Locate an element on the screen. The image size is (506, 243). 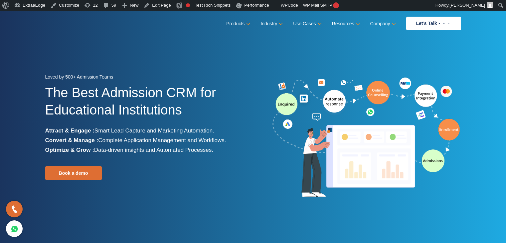
b: Optimize & Grow : is located at coordinates (70, 150).